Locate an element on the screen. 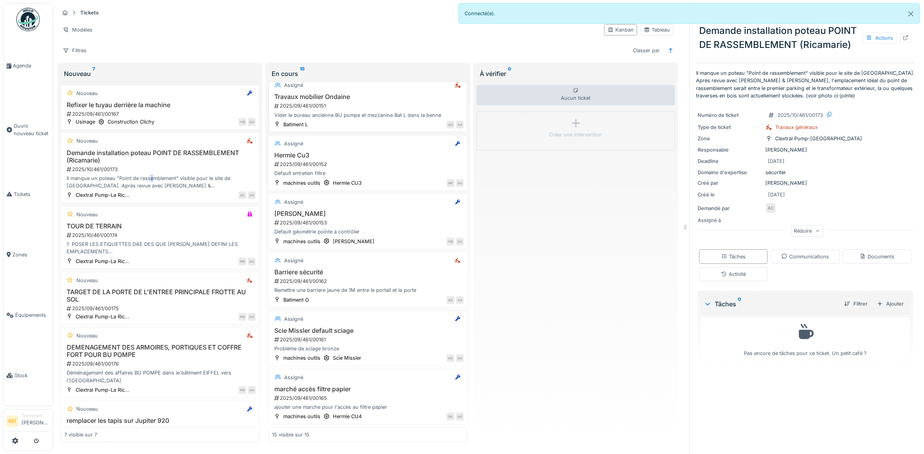  h3: Hermle Cu3 is located at coordinates (368, 155).